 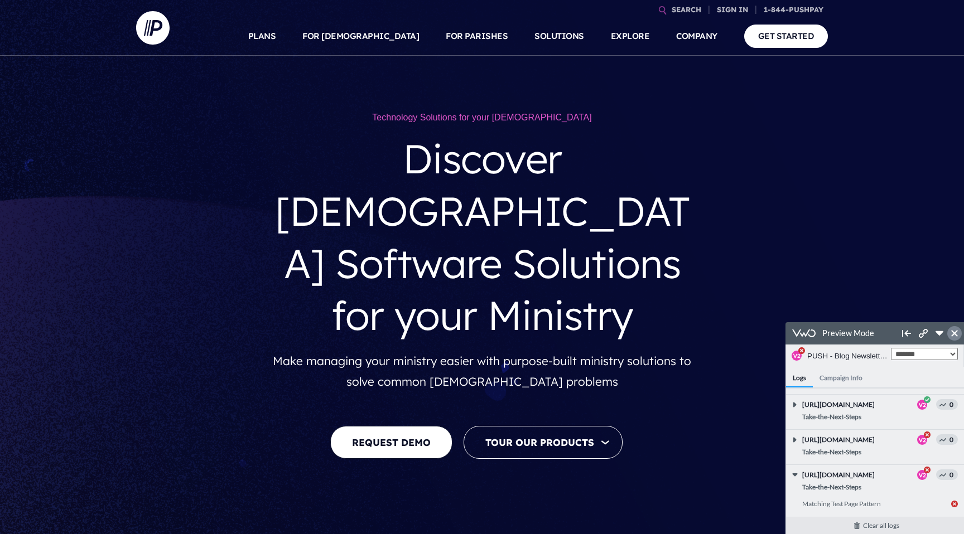 I want to click on a: REQUEST DEMO, so click(x=391, y=442).